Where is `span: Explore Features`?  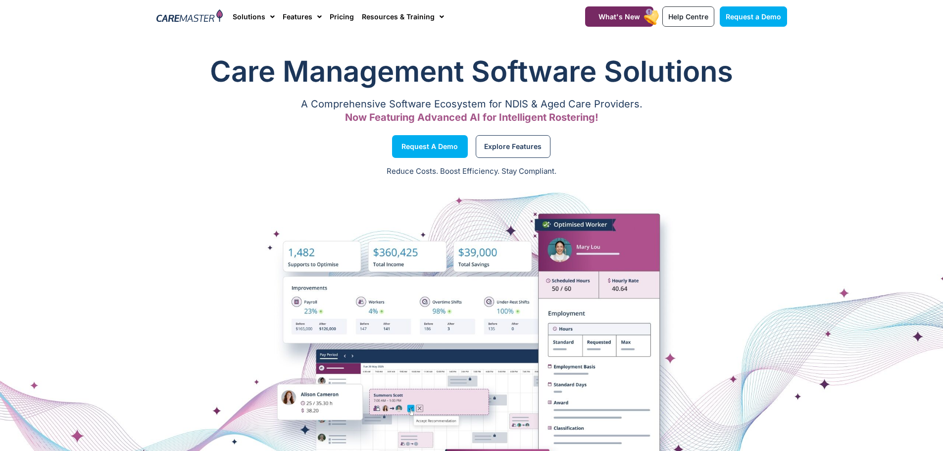 span: Explore Features is located at coordinates (513, 147).